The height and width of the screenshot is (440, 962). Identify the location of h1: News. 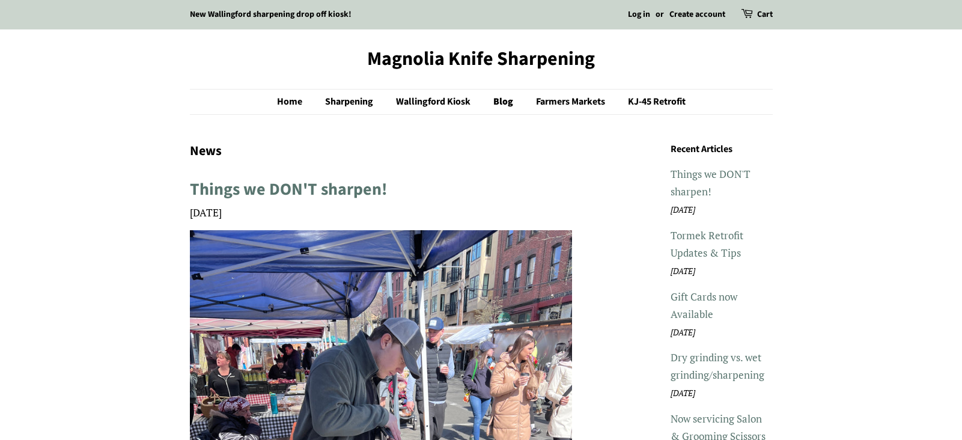
(381, 151).